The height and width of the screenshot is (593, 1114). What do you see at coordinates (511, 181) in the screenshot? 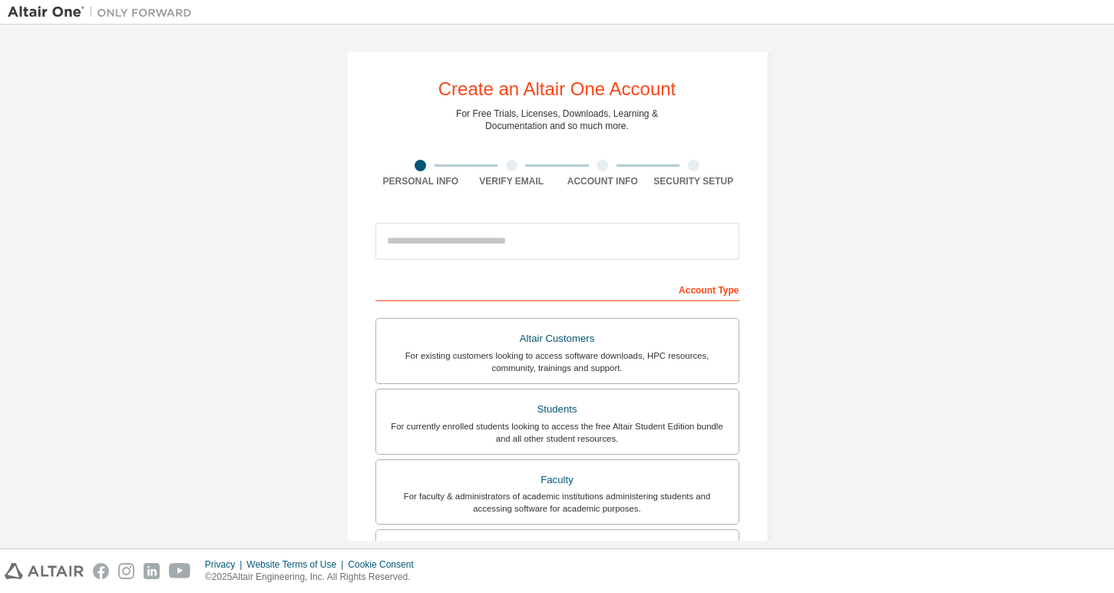
I see `div: Verify Email` at bounding box center [511, 181].